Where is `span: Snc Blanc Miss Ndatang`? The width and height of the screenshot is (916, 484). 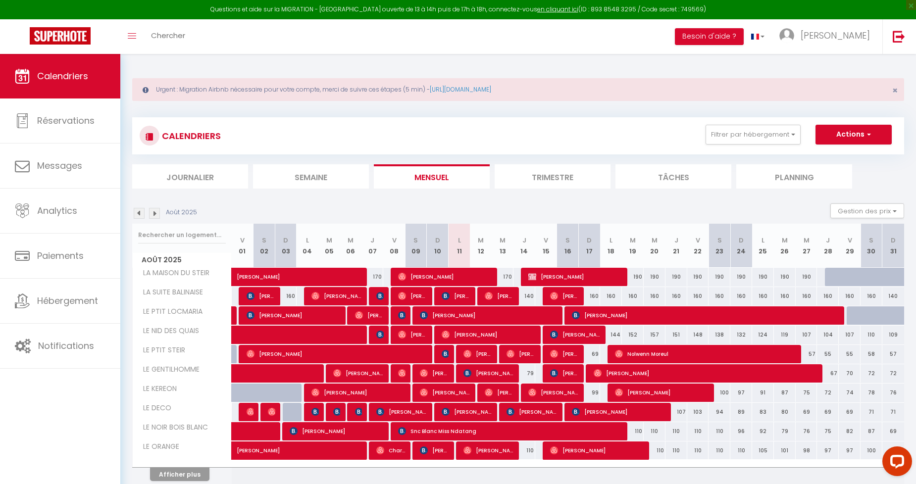
span: Snc Blanc Miss Ndatang is located at coordinates (511, 431).